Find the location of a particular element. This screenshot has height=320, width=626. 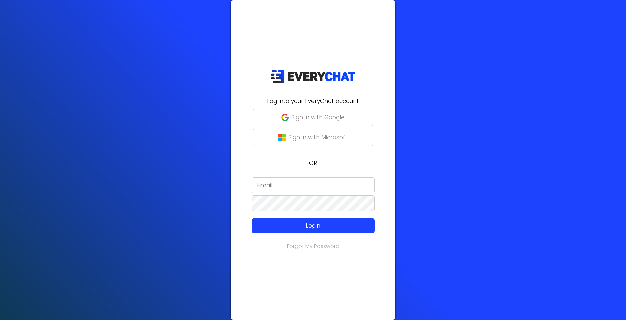

img: microsoft-logo.png is located at coordinates (282, 137).